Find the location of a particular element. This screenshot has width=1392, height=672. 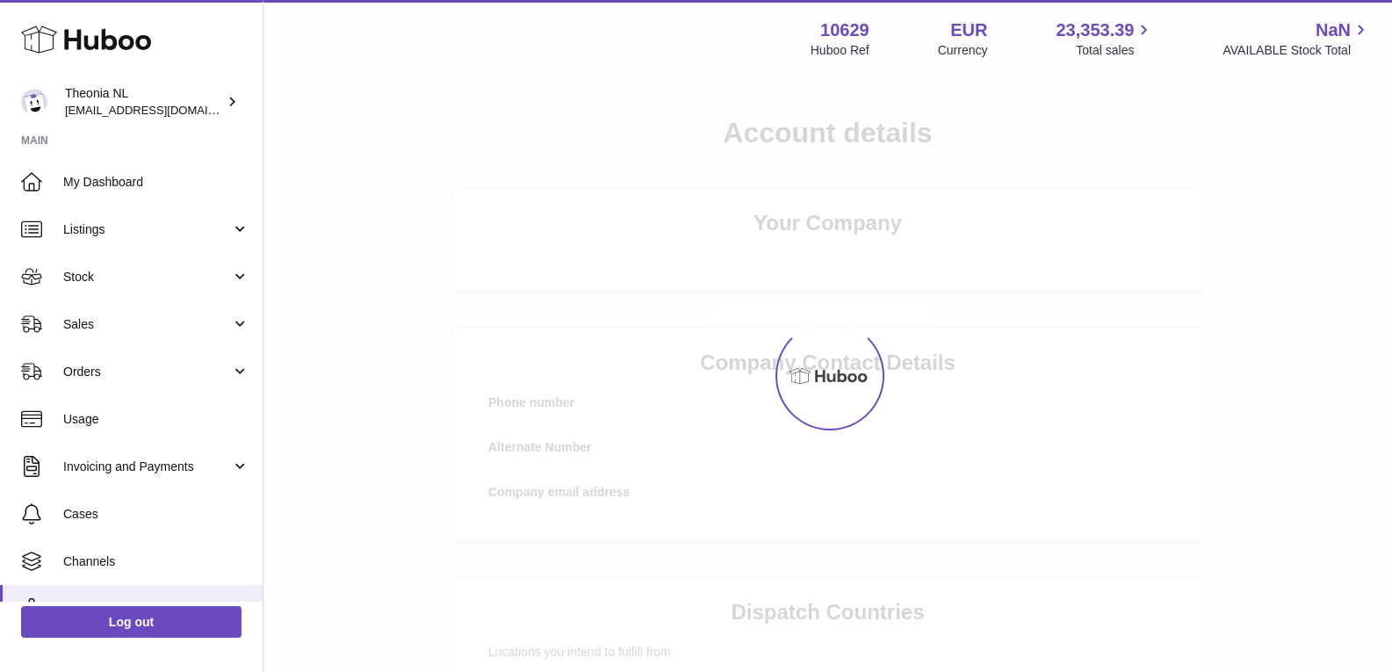

span: Sales is located at coordinates (147, 324).